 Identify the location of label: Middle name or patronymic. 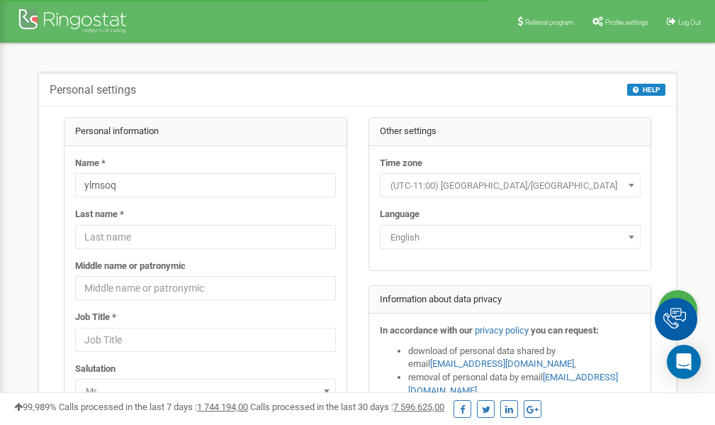
(130, 266).